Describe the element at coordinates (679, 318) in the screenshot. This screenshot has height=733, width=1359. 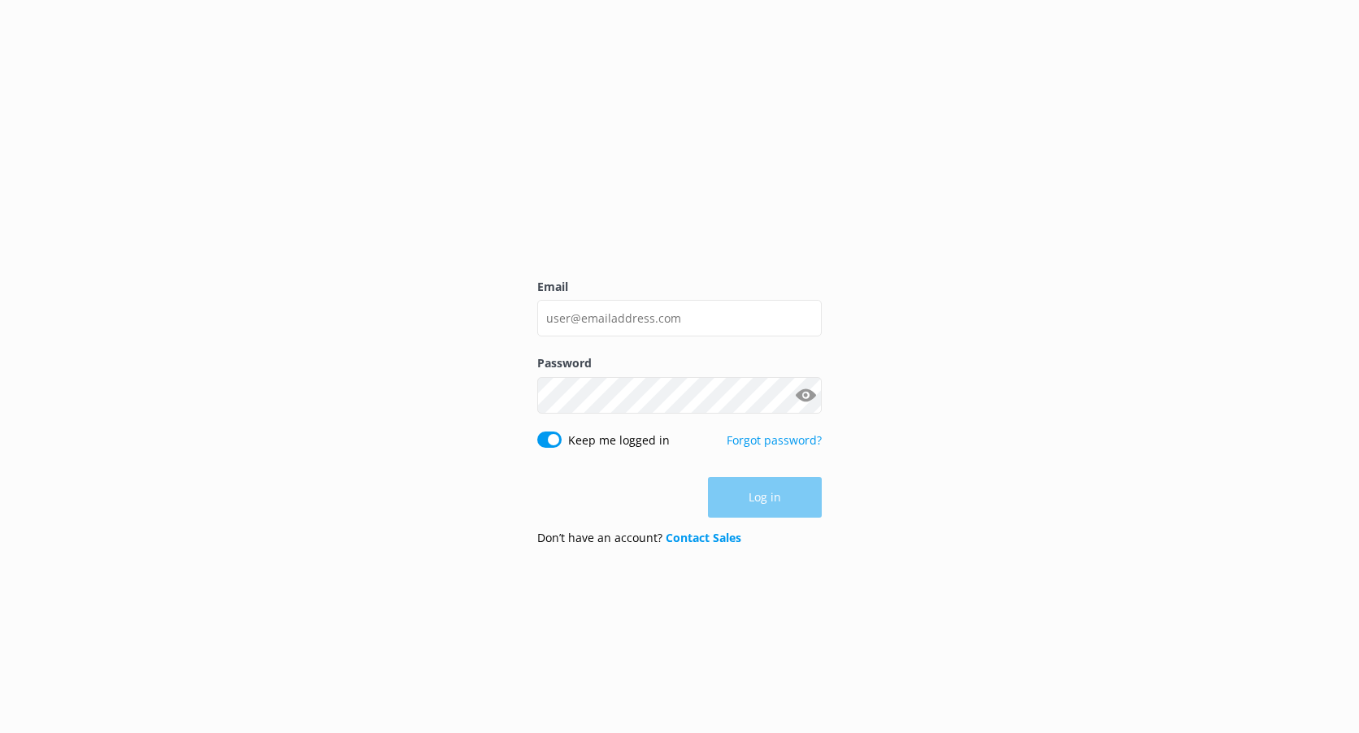
I see `input: user@emailaddress.com` at that location.